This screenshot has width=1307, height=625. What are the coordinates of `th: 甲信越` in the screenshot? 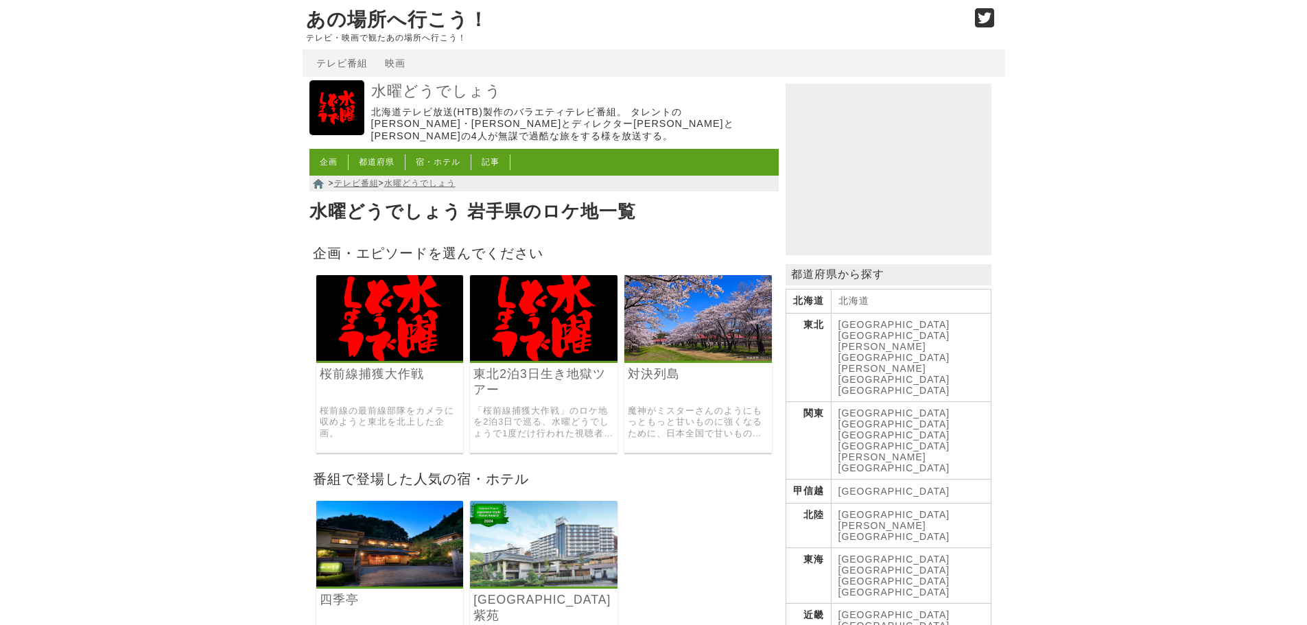 It's located at (808, 491).